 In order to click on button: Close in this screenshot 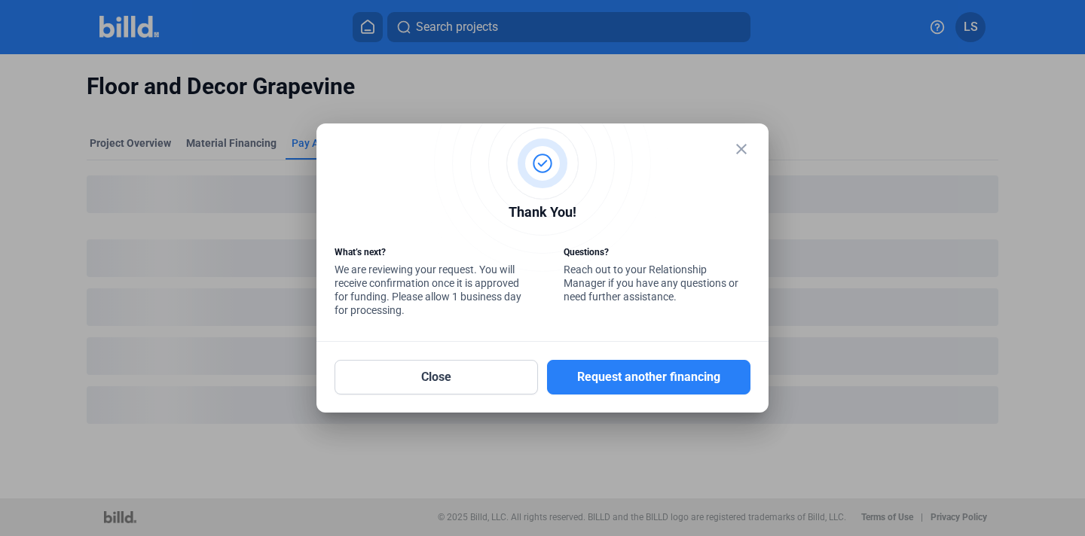, I will do `click(436, 377)`.